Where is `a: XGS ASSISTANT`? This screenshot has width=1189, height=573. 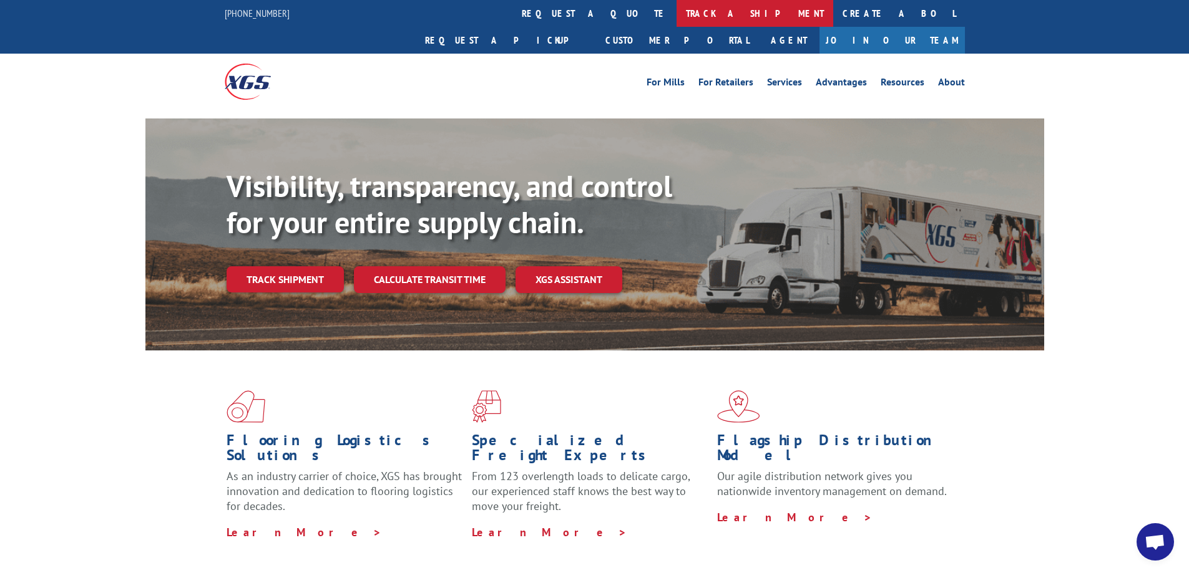 a: XGS ASSISTANT is located at coordinates (568, 280).